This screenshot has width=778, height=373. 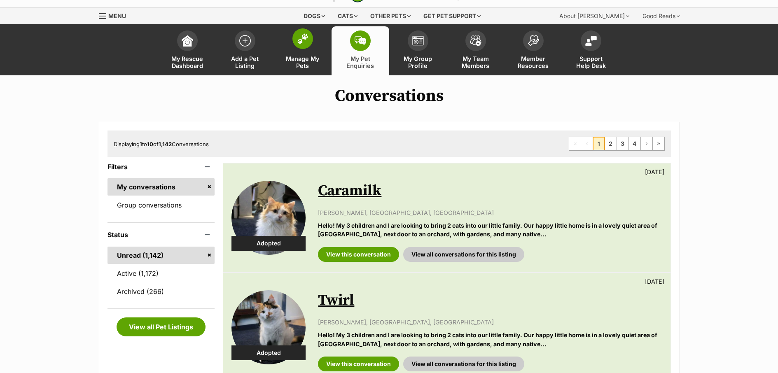 What do you see at coordinates (303, 51) in the screenshot?
I see `a: Manage My Pets` at bounding box center [303, 51].